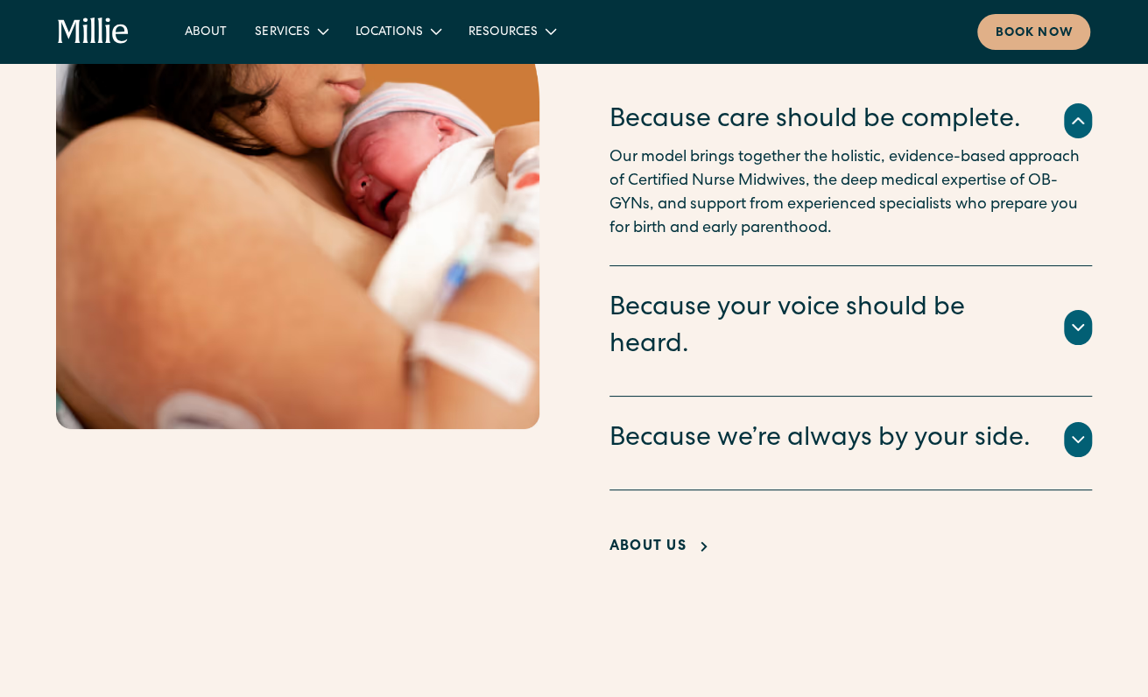 Image resolution: width=1148 pixels, height=697 pixels. Describe the element at coordinates (648, 547) in the screenshot. I see `div: About Us` at that location.